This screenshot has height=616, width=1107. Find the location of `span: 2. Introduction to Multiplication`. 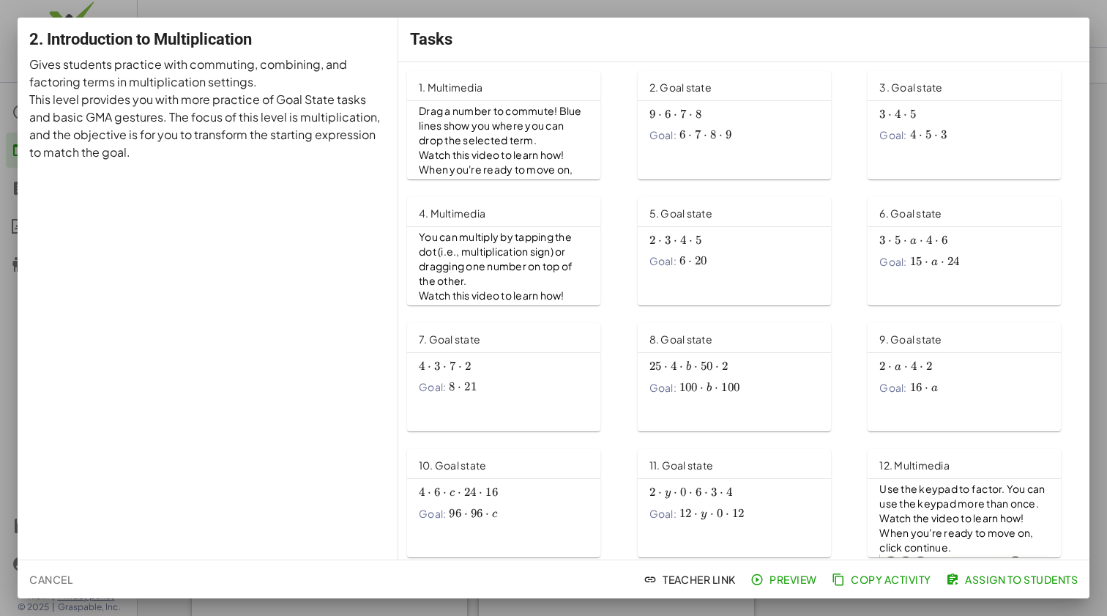

span: 2. Introduction to Multiplication is located at coordinates (141, 39).